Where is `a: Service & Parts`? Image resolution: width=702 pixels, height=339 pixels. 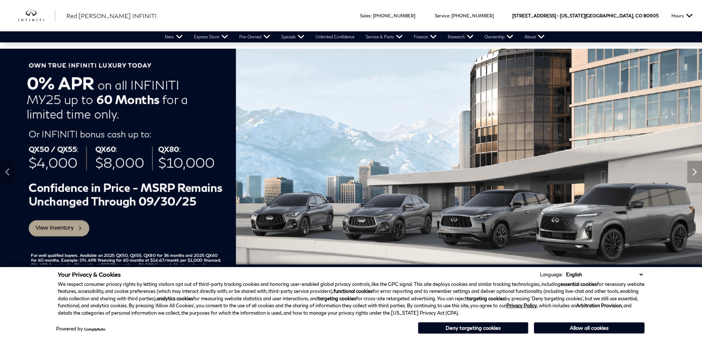
a: Service & Parts is located at coordinates (384, 37).